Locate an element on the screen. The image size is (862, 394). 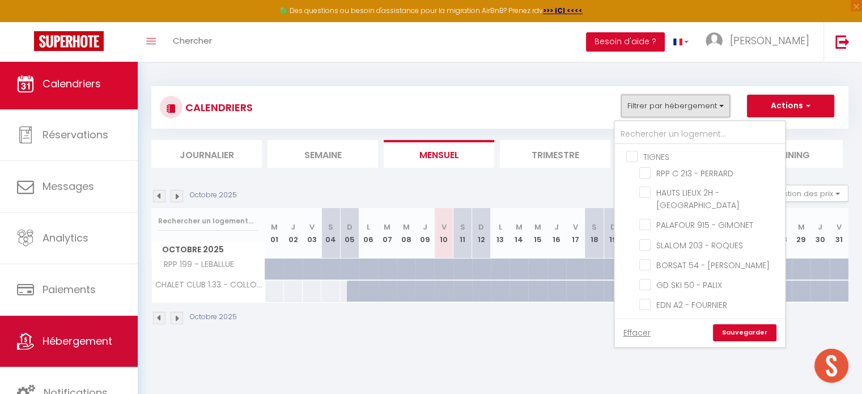
li: Mensuel is located at coordinates (439, 154).